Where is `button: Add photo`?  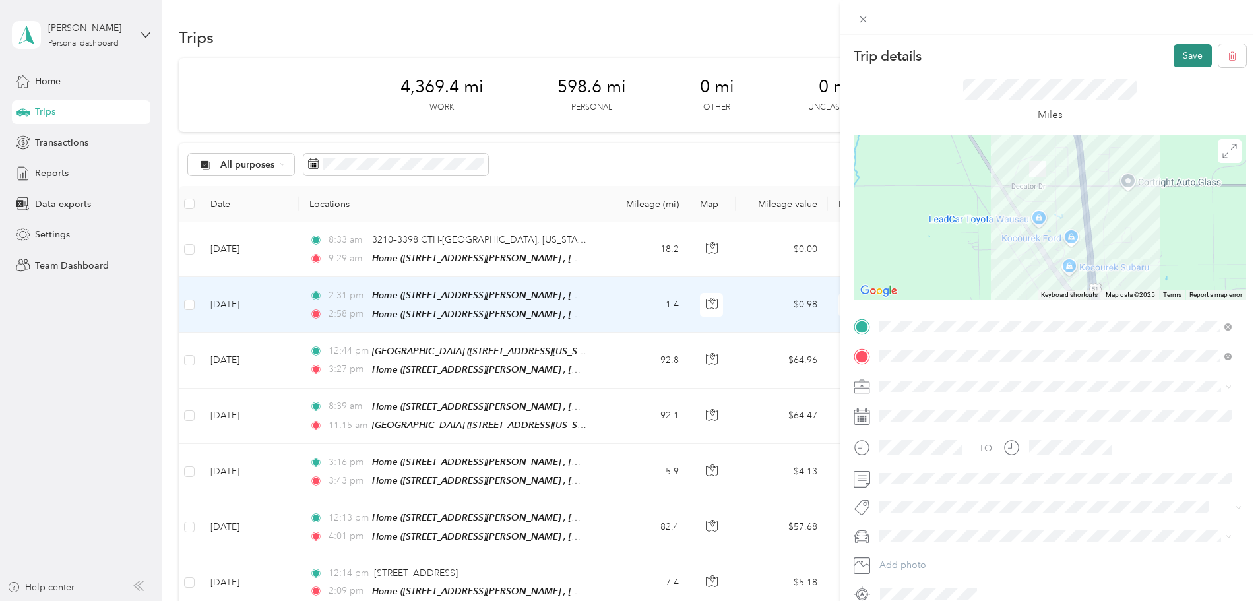
button: Add photo is located at coordinates (1060, 565).